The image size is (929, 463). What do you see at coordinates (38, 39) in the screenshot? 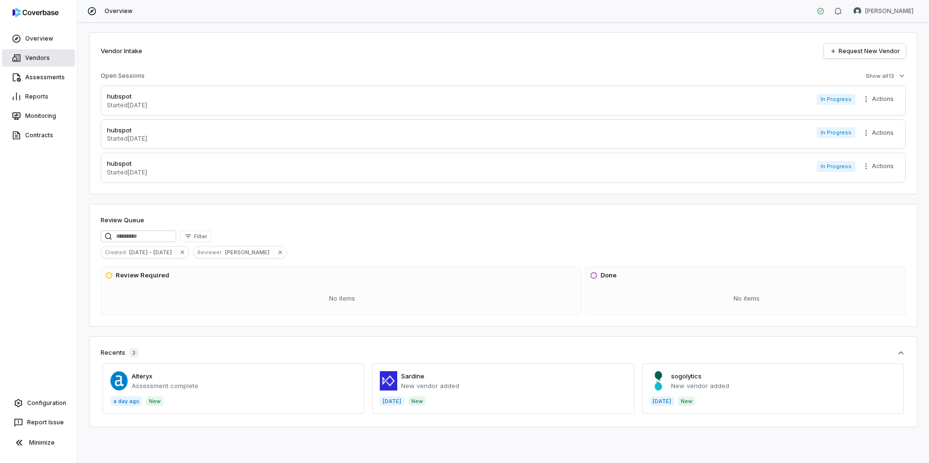
I see `a: Overview` at bounding box center [38, 39].